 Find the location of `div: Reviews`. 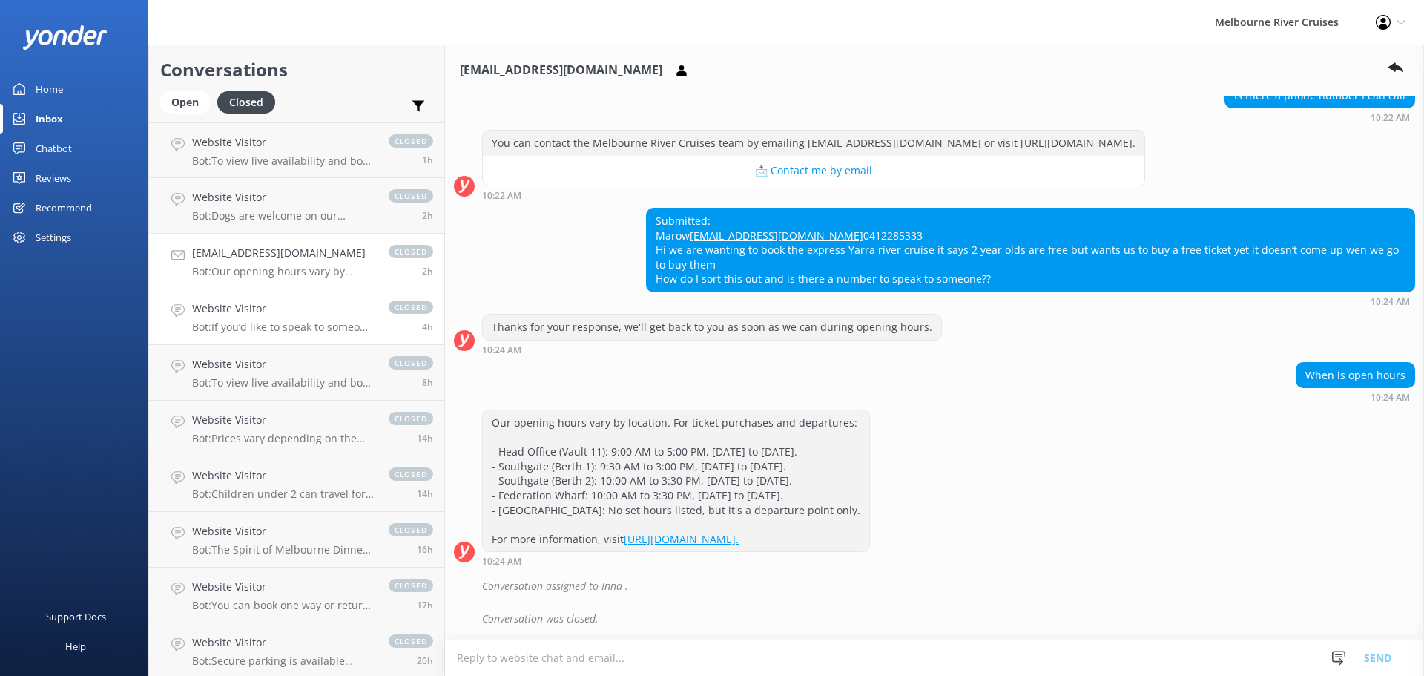

div: Reviews is located at coordinates (53, 178).